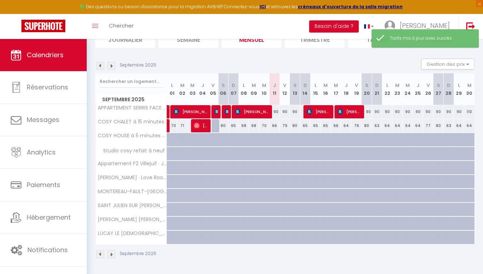 This screenshot has height=274, width=483. I want to click on span: Paiements, so click(44, 184).